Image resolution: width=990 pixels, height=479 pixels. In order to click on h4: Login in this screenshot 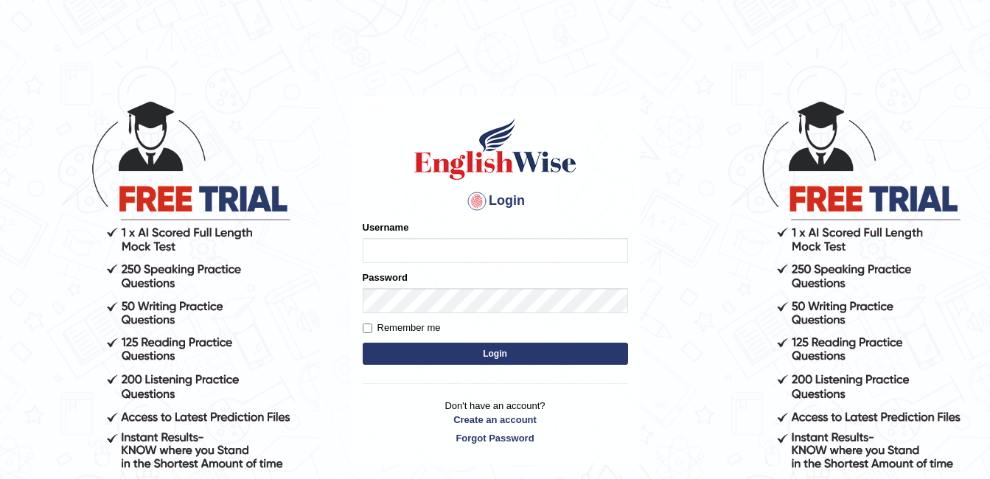, I will do `click(495, 201)`.